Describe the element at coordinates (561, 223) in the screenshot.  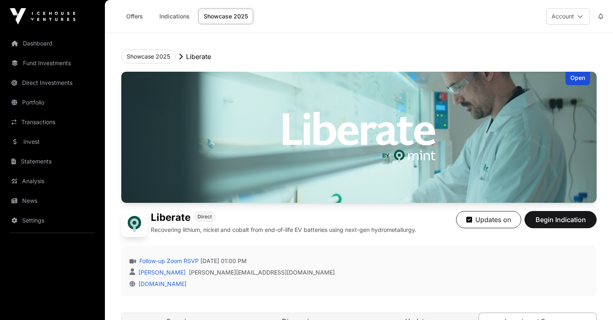
I see `a: Begin Indication` at that location.